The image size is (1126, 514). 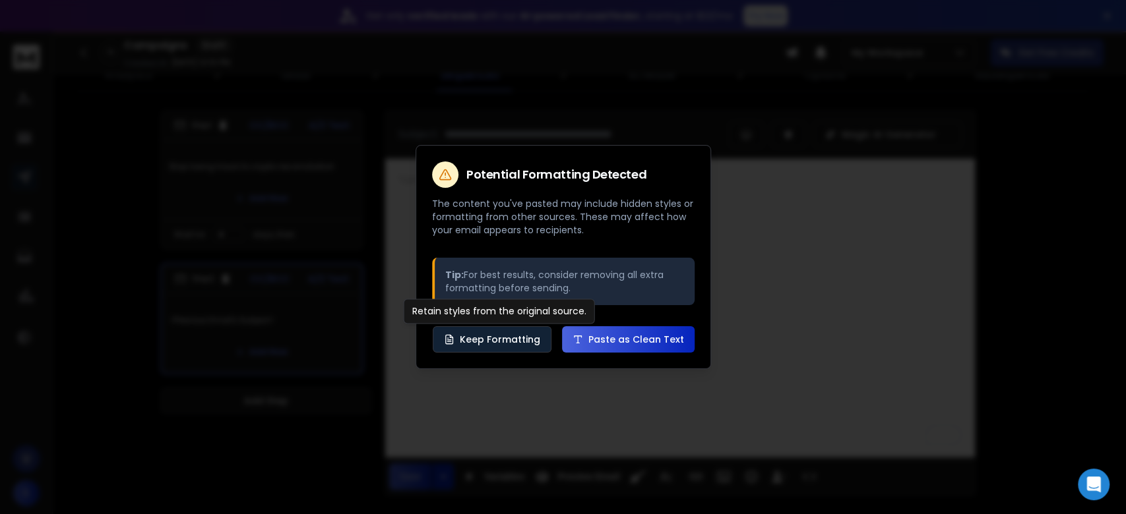 What do you see at coordinates (628, 340) in the screenshot?
I see `button: Paste as Clean Text` at bounding box center [628, 340].